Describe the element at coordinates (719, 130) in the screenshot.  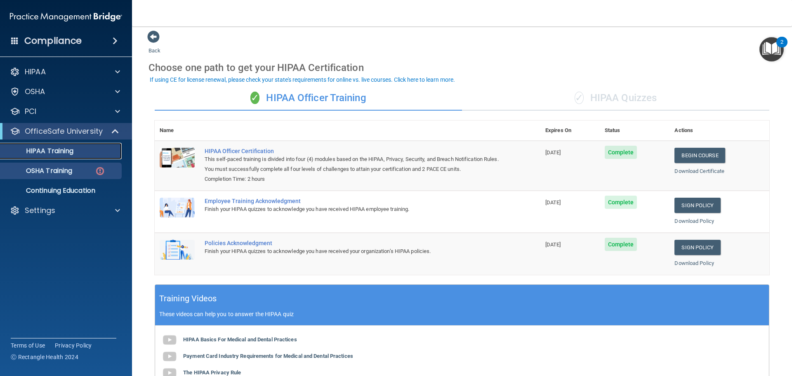
I see `th: Actions` at that location.